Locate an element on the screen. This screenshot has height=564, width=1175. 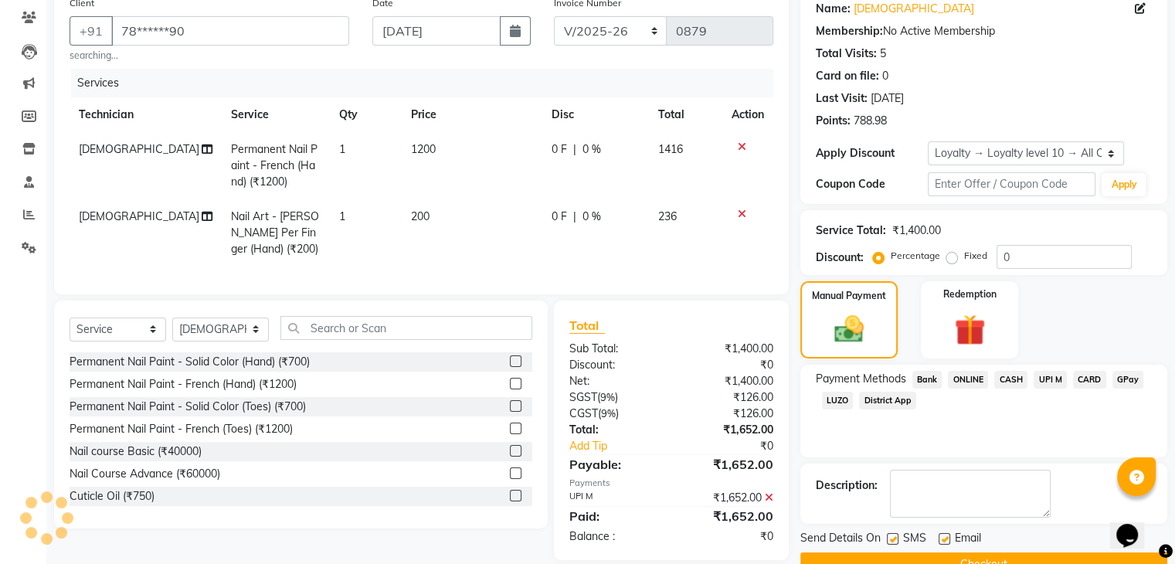
span: Send Details On is located at coordinates (841, 539).